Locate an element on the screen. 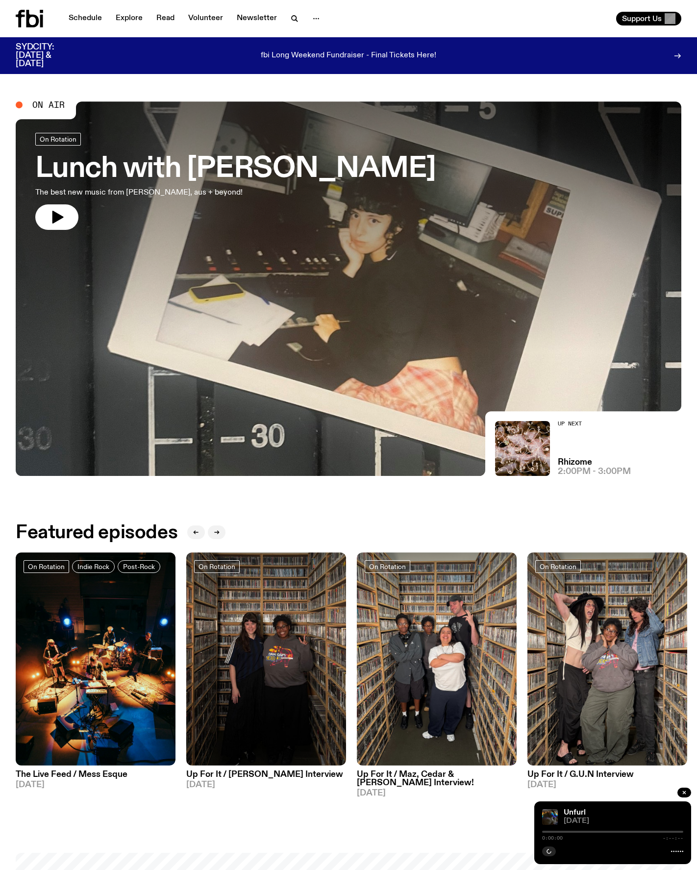  h2: Up Next is located at coordinates (594, 423).